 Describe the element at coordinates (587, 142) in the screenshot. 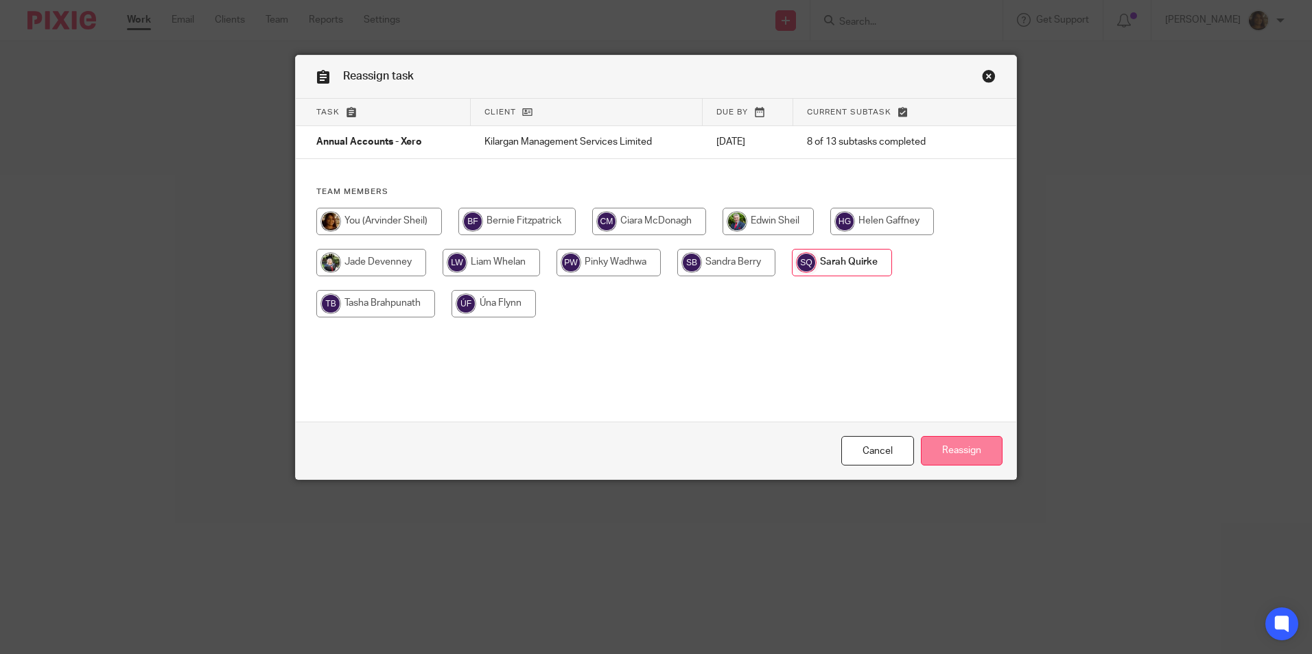

I see `p: Kilargan Management Services Limited` at that location.